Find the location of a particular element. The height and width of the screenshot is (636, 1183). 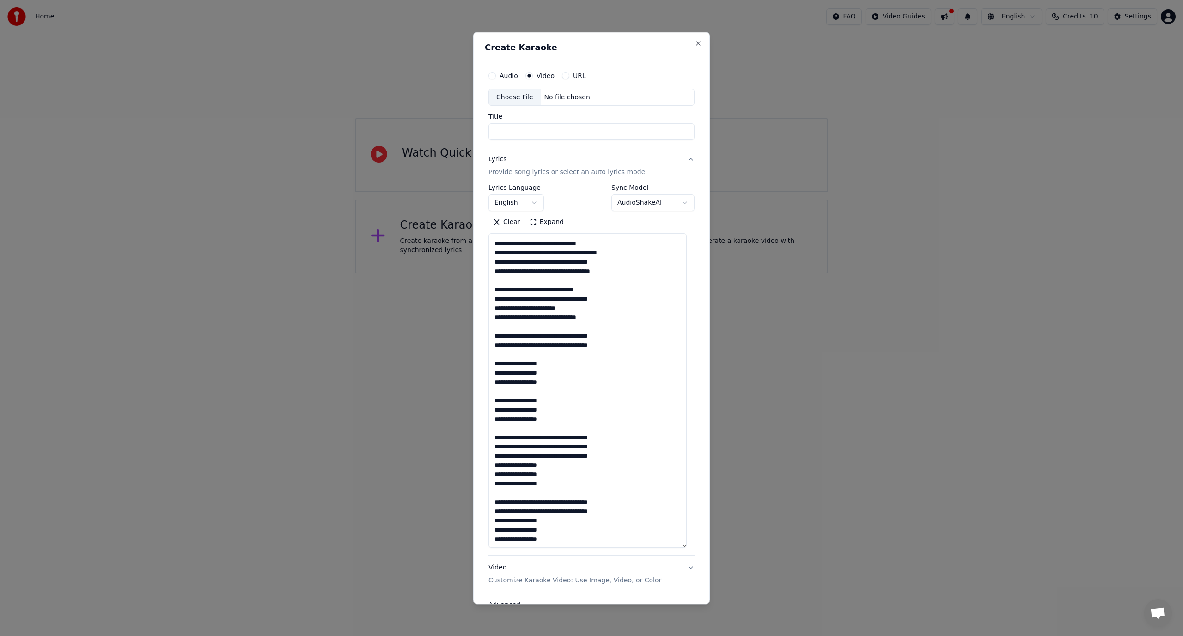

label: Sync Model is located at coordinates (653, 188).